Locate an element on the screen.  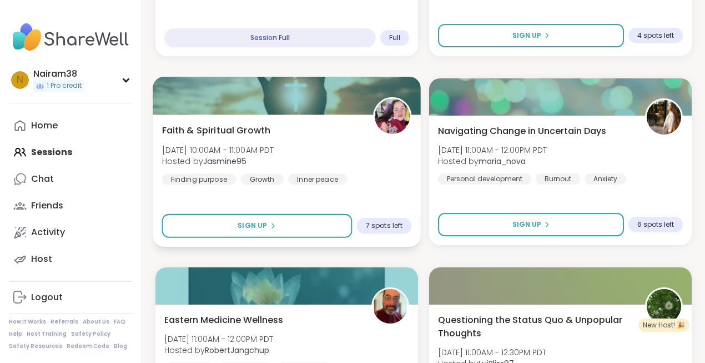
a: Safety Resources is located at coordinates (36, 346).